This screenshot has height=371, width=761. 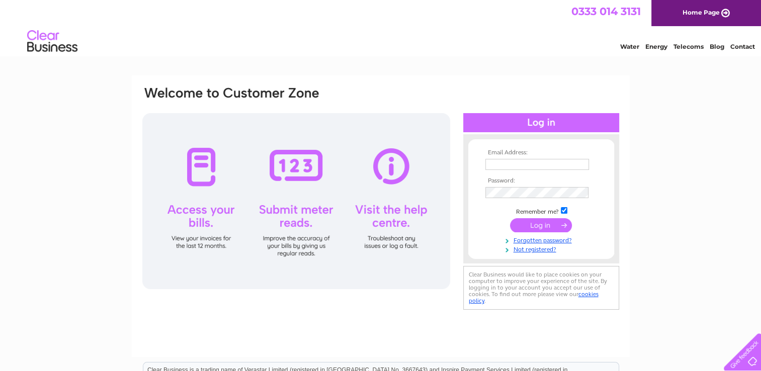 What do you see at coordinates (541, 181) in the screenshot?
I see `th: Password:` at bounding box center [541, 181].